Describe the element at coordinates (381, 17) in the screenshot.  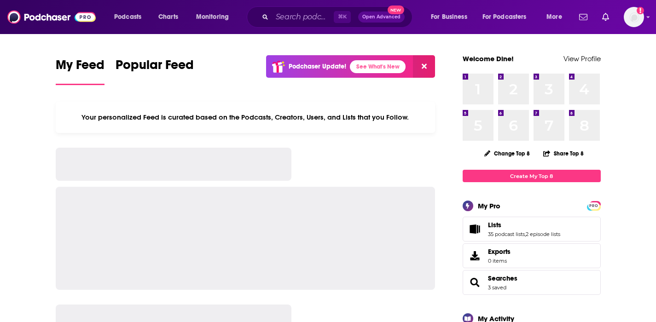
I see `button: Open AdvancedNew` at that location.